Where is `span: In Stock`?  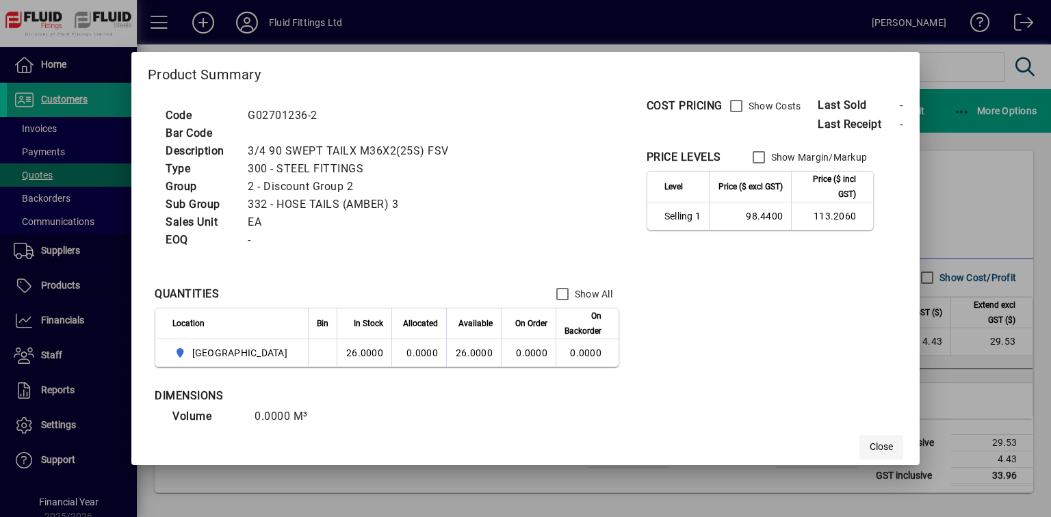 span: In Stock is located at coordinates (368, 324).